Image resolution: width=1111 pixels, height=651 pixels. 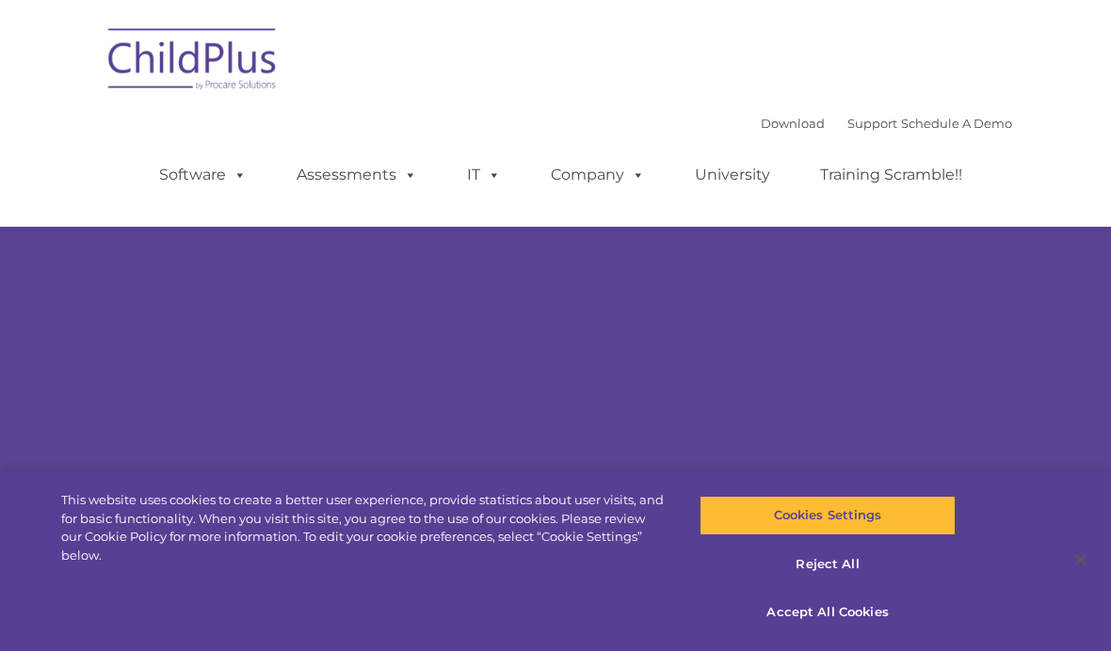 I want to click on a: Training Scramble!!, so click(x=890, y=175).